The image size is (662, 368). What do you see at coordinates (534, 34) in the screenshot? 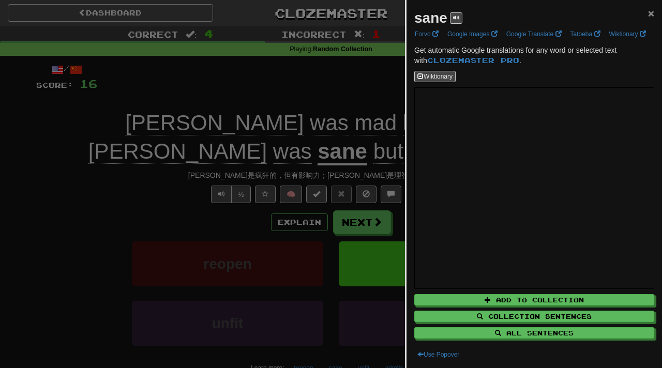
I see `a: Google Translate` at bounding box center [534, 34].